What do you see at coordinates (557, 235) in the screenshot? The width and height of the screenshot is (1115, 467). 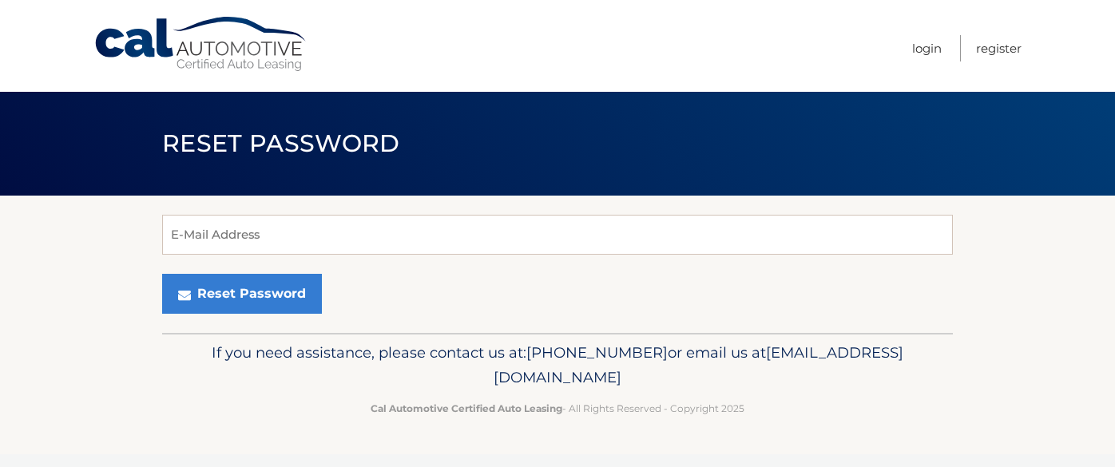 I see `input: E-Mail Address` at bounding box center [557, 235].